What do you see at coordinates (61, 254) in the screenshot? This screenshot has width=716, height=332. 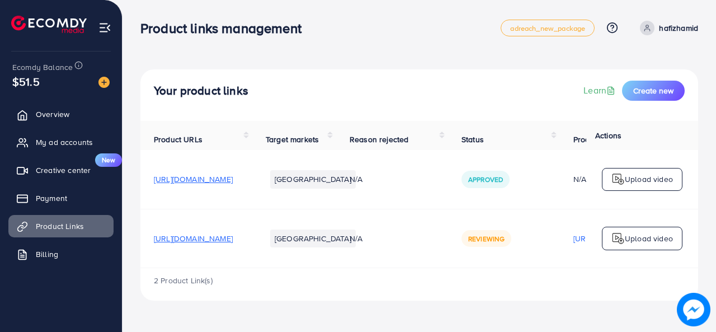 I see `a: Billing` at bounding box center [61, 254].